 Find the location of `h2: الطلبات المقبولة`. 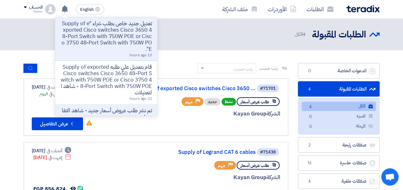

h2: الطلبات المقبولة is located at coordinates (339, 35).